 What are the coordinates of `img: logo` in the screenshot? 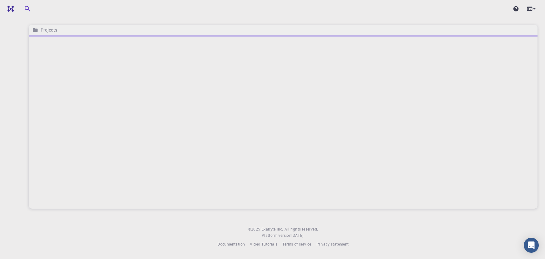 It's located at (9, 9).